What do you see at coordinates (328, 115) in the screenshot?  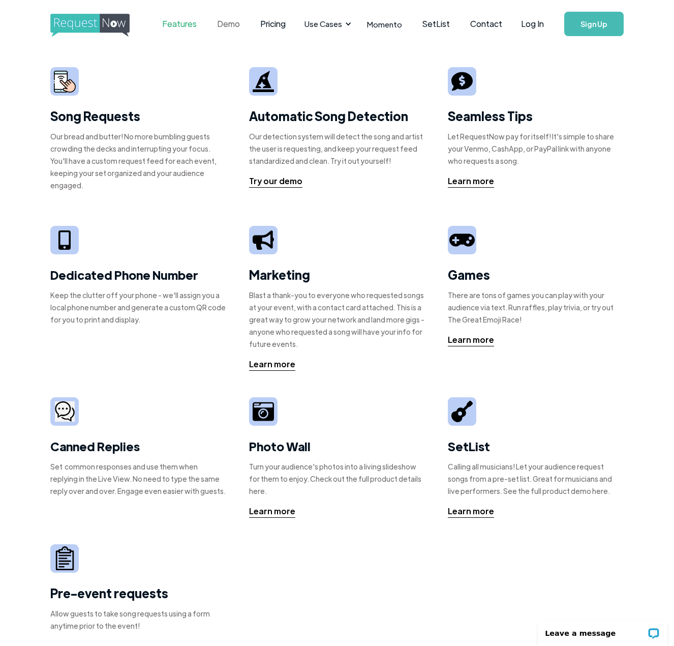 I see `strong: Automatic Song Detection` at bounding box center [328, 115].